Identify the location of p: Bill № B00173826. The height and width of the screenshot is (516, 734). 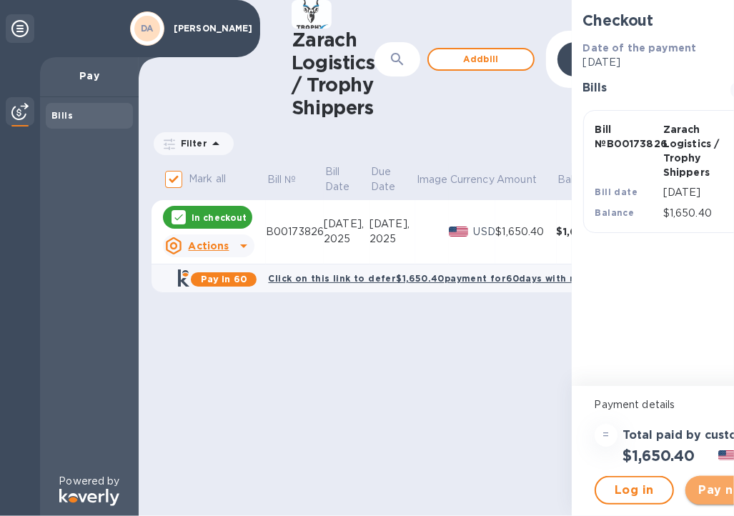
(626, 136).